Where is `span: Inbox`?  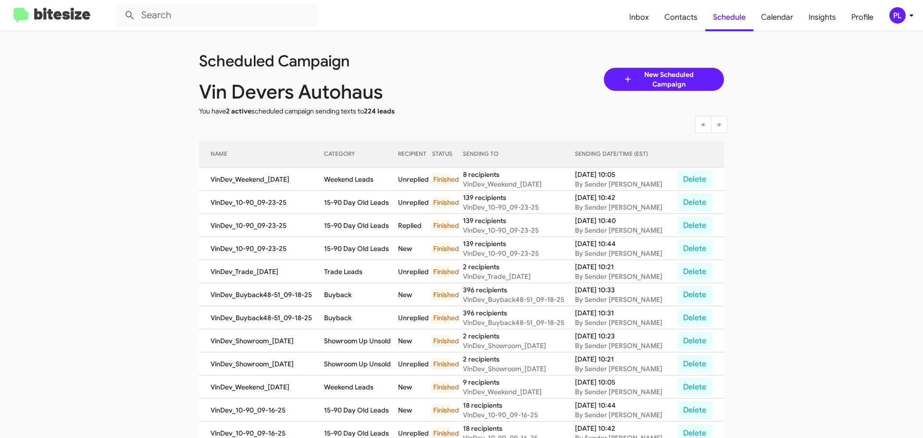
span: Inbox is located at coordinates (639, 17).